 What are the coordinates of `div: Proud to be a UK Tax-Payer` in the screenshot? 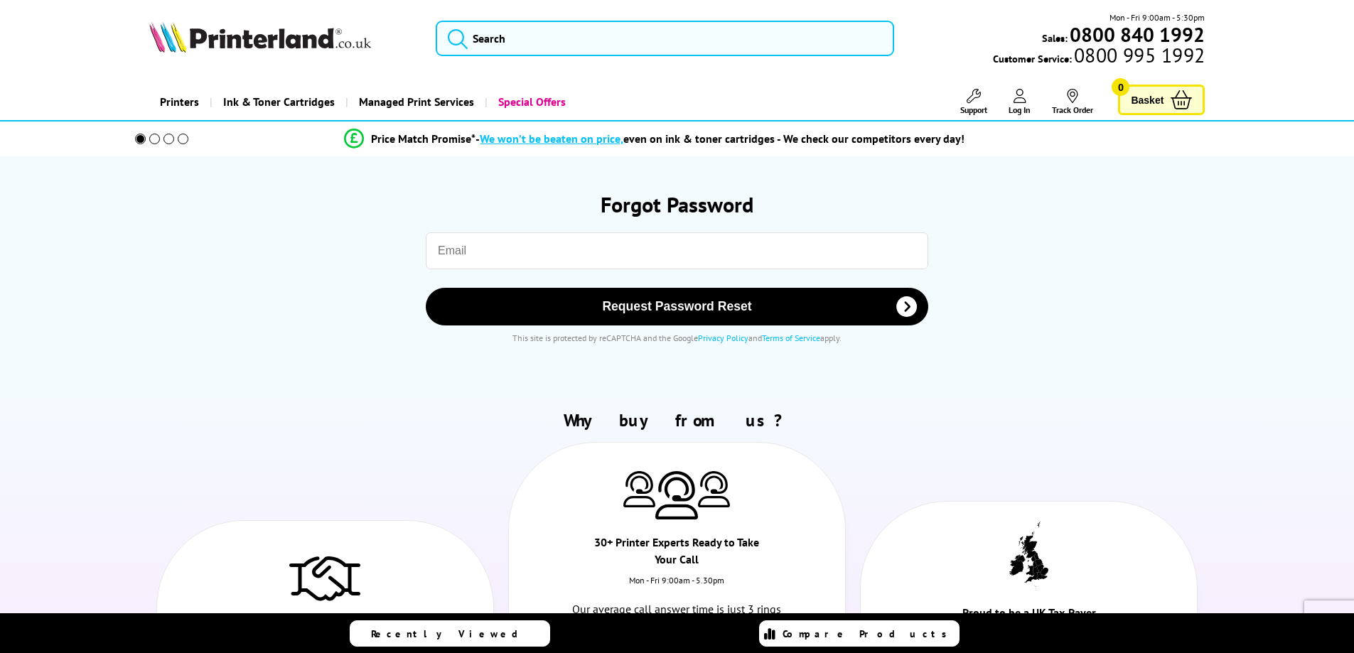 It's located at (1029, 616).